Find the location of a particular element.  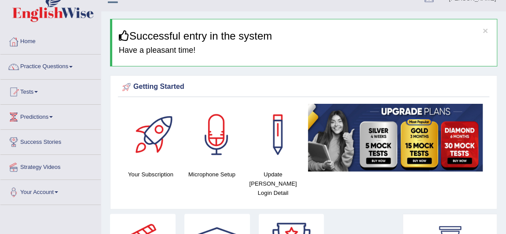

h4: Microphone Setup is located at coordinates (211, 174).